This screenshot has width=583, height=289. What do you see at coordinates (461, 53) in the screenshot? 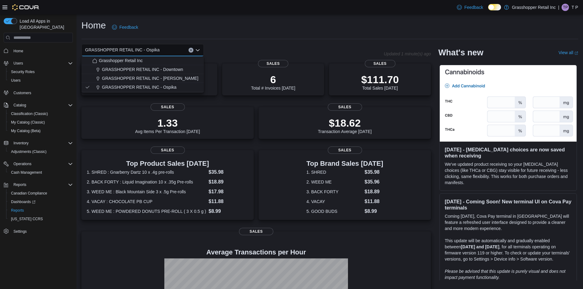
I see `h2: What's new` at bounding box center [461, 53].